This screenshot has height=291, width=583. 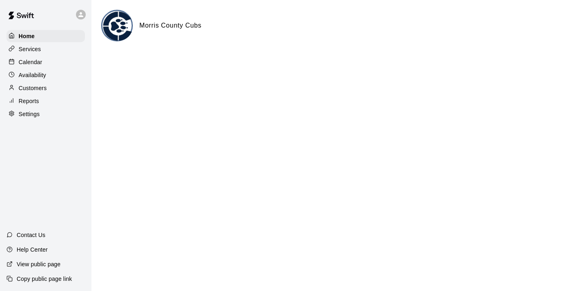 I want to click on div: Calendar, so click(x=45, y=62).